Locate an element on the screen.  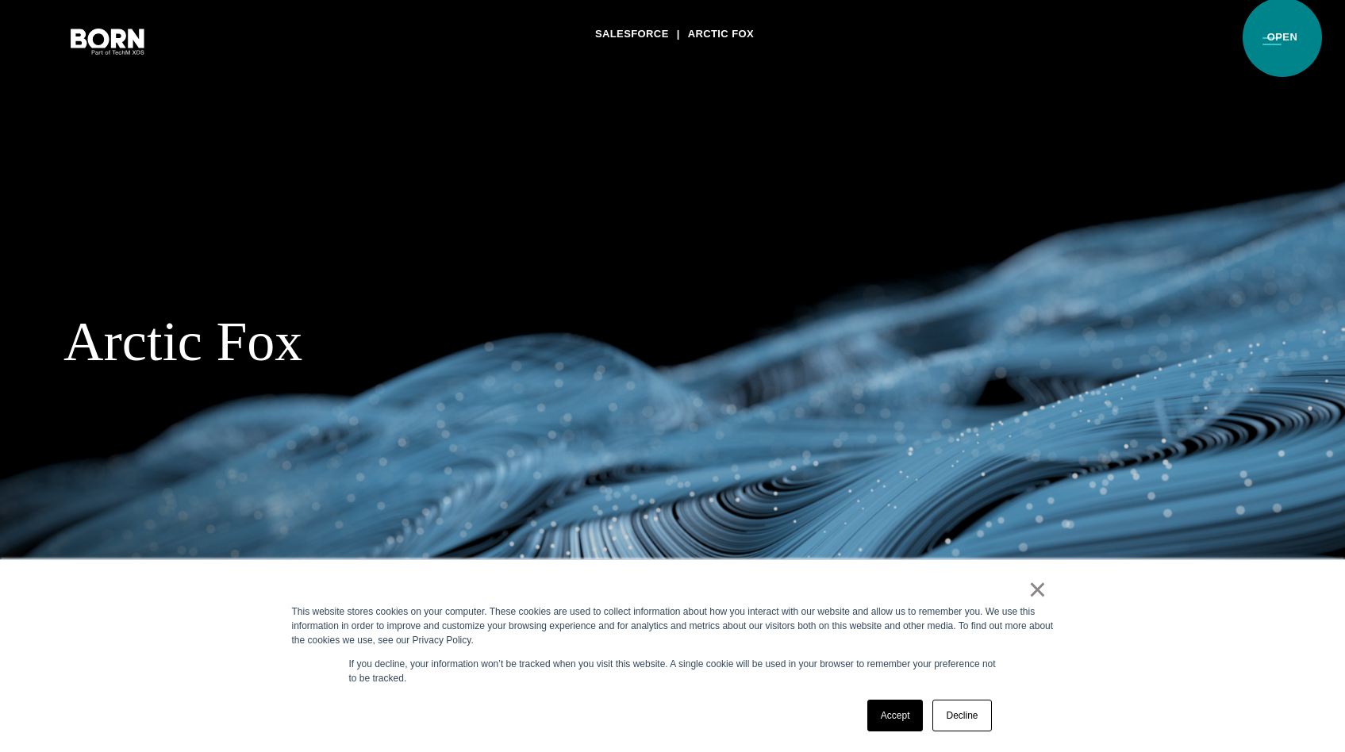
button: Open is located at coordinates (1272, 40).